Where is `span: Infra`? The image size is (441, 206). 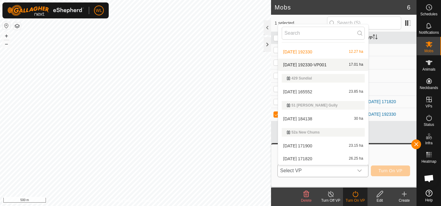
span: Infra is located at coordinates (429, 143).